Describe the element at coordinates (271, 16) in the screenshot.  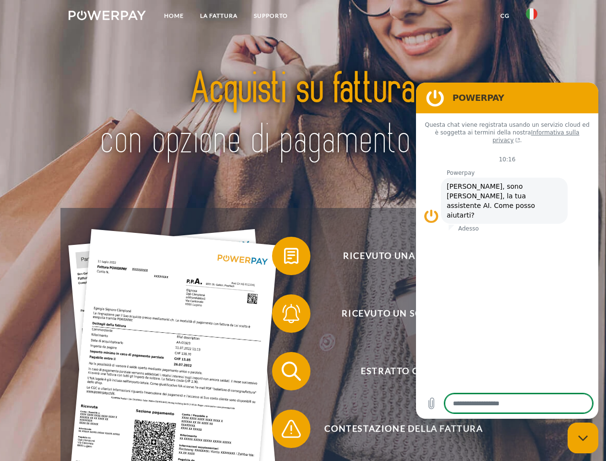
I see `a: Supporto` at that location.